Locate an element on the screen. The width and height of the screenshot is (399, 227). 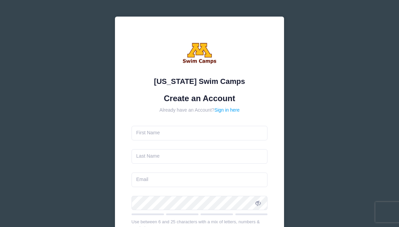
h1: Create an Account is located at coordinates (199, 98).